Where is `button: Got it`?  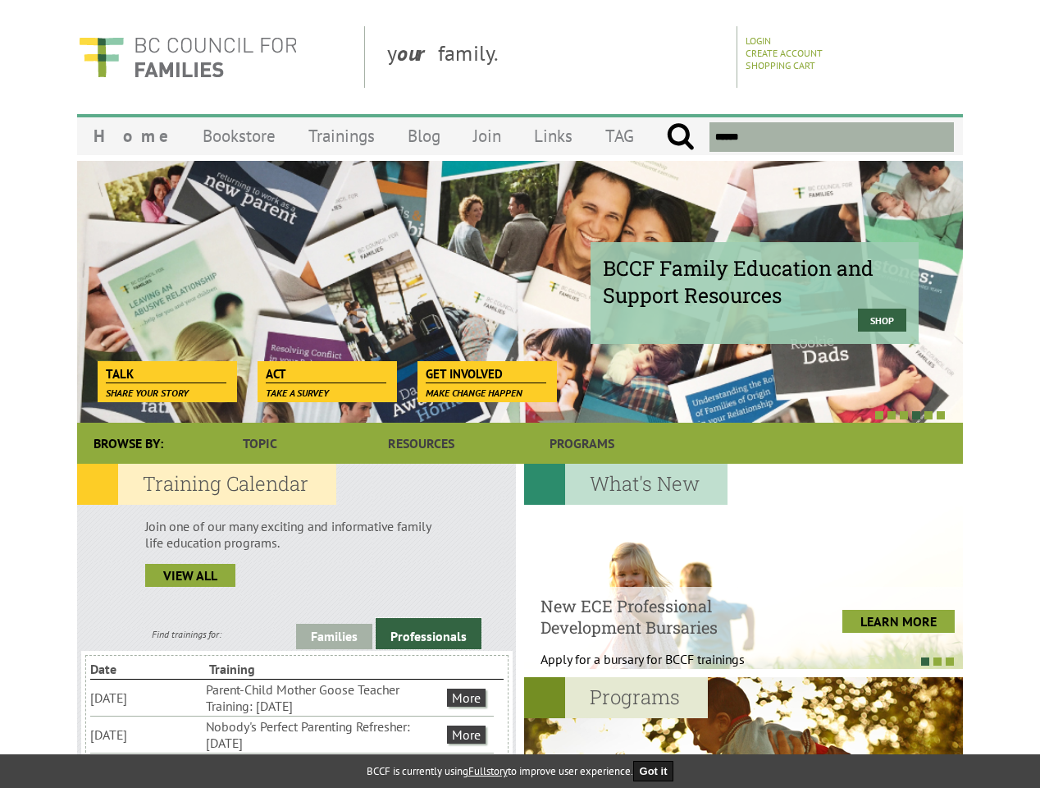
button: Got it is located at coordinates (654, 770).